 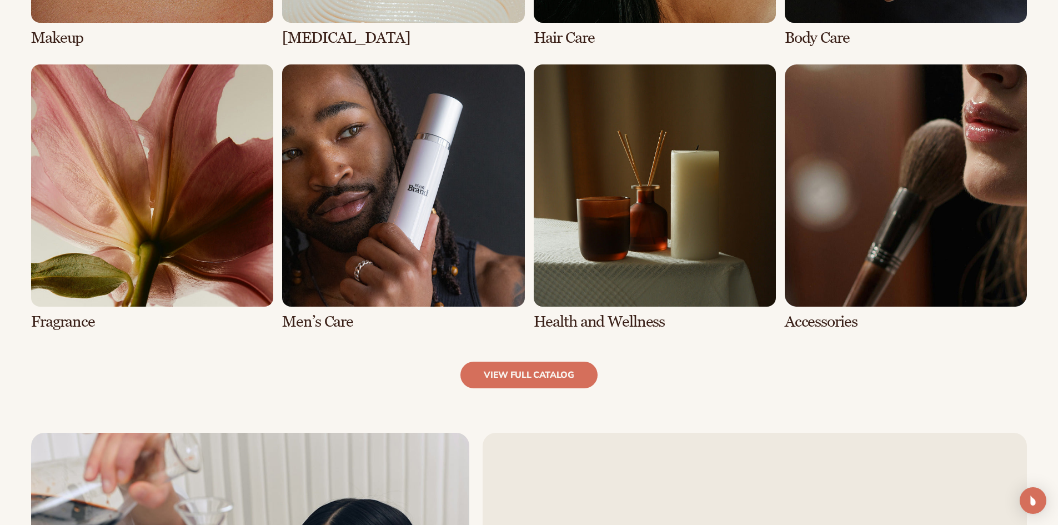 I want to click on h3: Makeup, so click(x=152, y=38).